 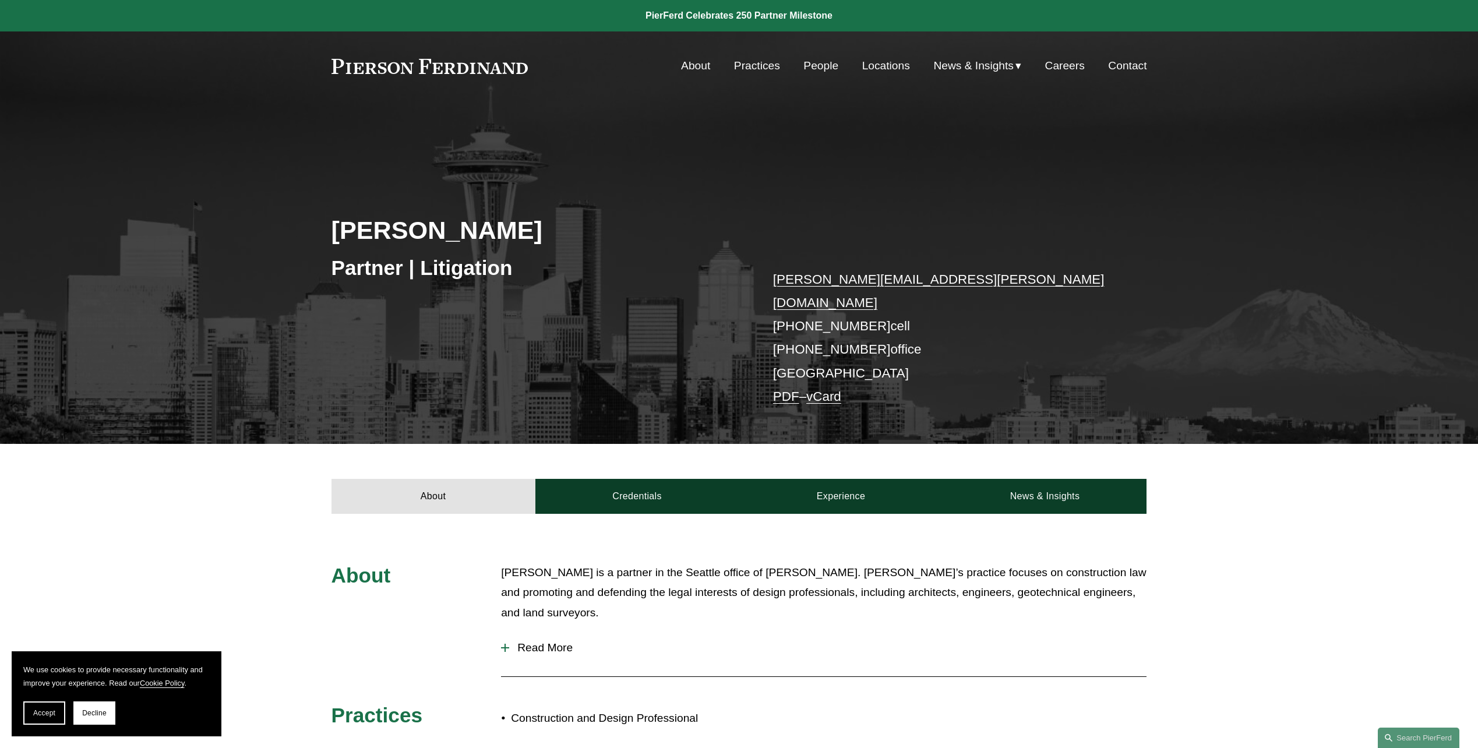 What do you see at coordinates (117, 694) in the screenshot?
I see `section: Cookie banner` at bounding box center [117, 694].